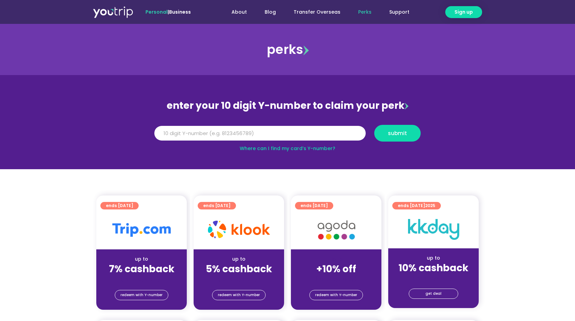 Image resolution: width=575 pixels, height=321 pixels. Describe the element at coordinates (399, 12) in the screenshot. I see `a: Support` at that location.